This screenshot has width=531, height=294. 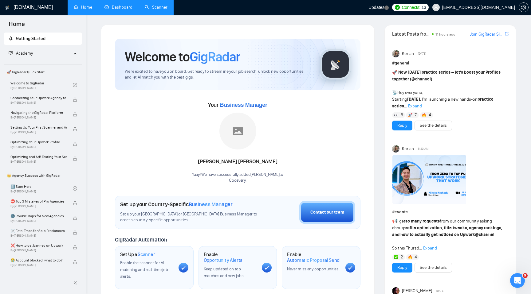 I want to click on h1: Enable, so click(x=230, y=257).